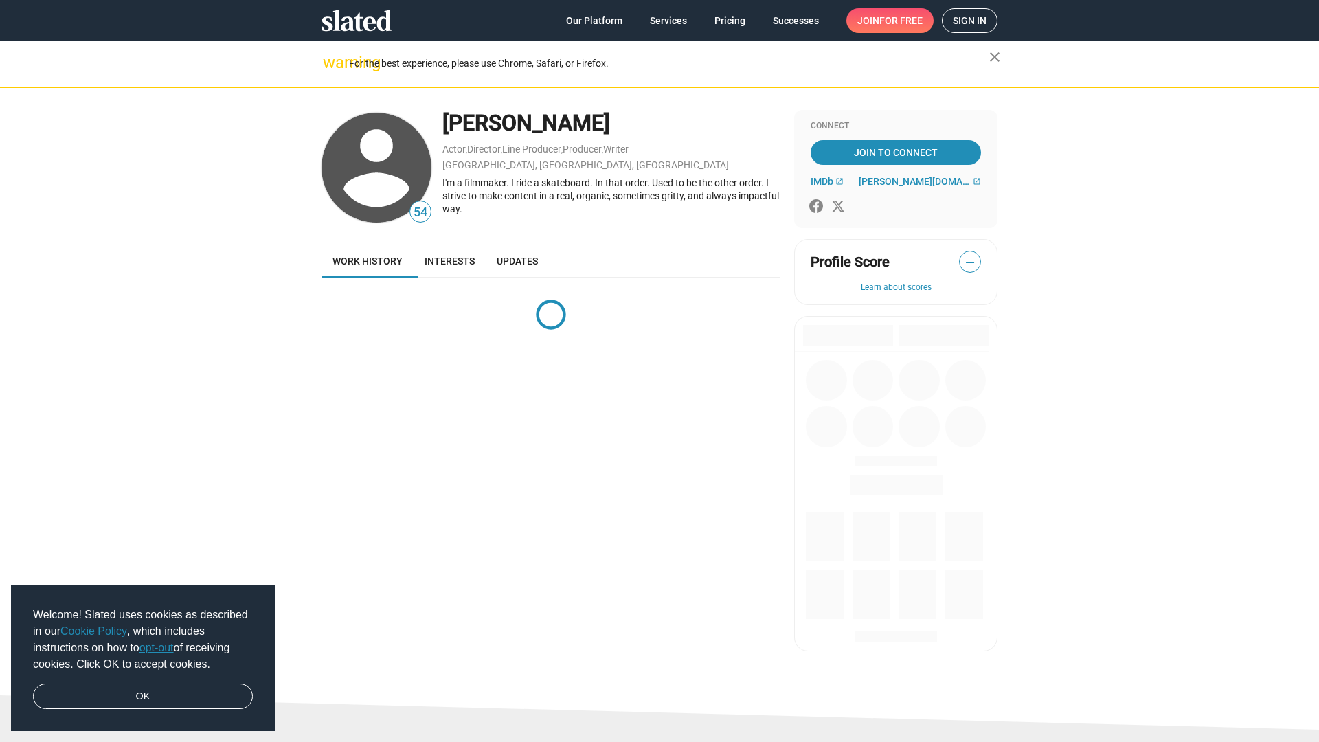  What do you see at coordinates (668, 21) in the screenshot?
I see `a: Services` at bounding box center [668, 21].